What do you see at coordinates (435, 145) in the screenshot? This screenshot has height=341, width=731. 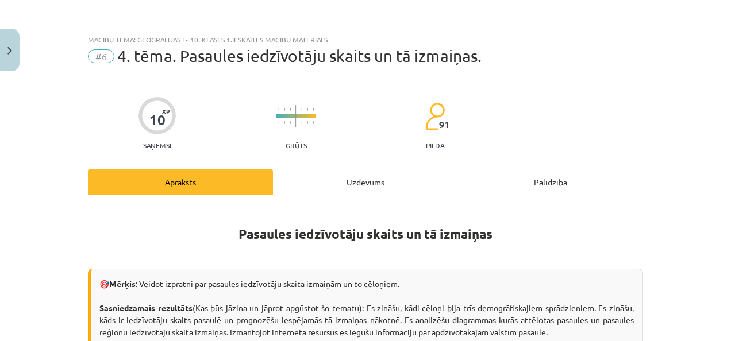 I see `p: pilda` at bounding box center [435, 145].